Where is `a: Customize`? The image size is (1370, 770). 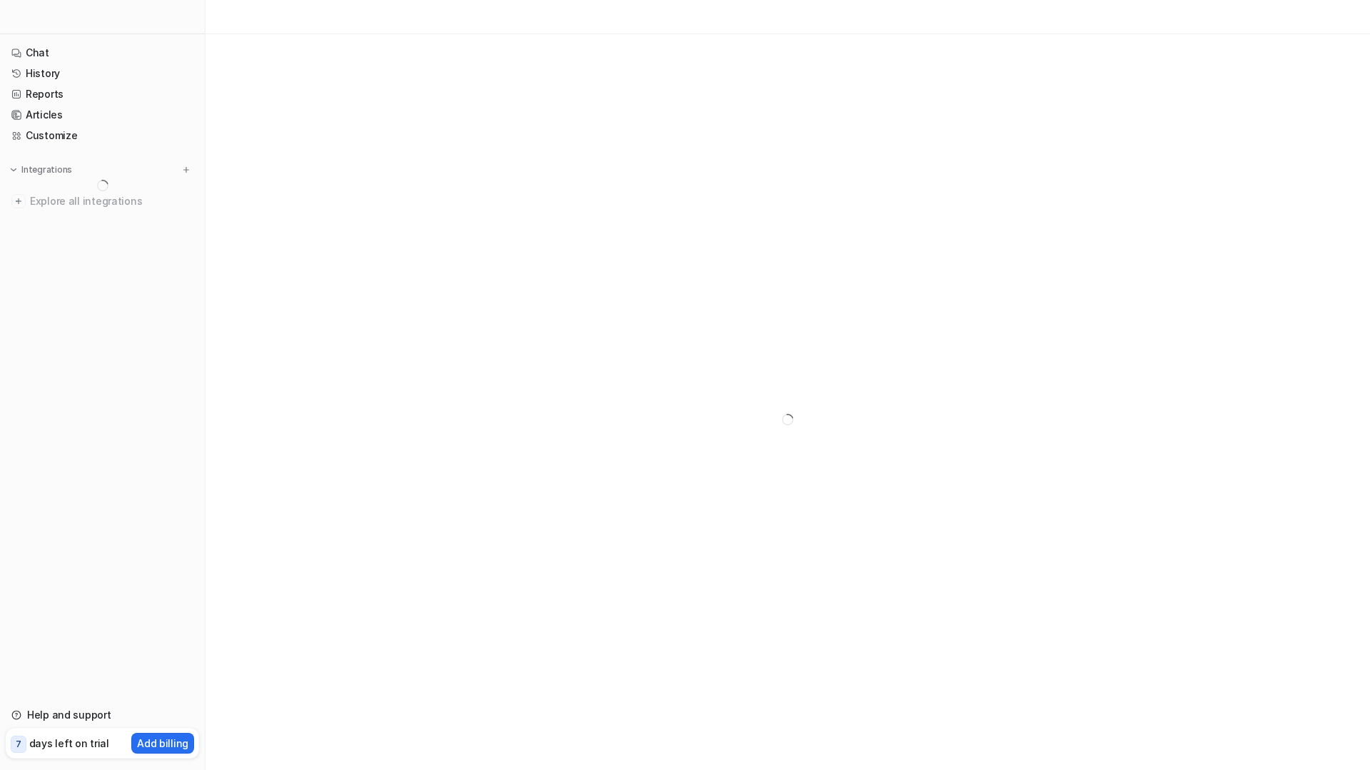
a: Customize is located at coordinates (102, 136).